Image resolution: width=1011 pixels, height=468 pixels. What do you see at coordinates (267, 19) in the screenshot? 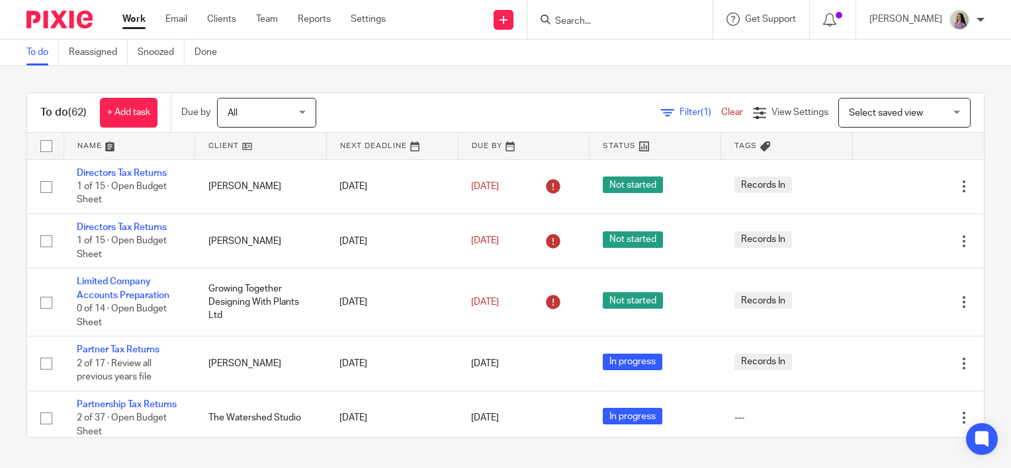
I see `a: Team` at bounding box center [267, 19].